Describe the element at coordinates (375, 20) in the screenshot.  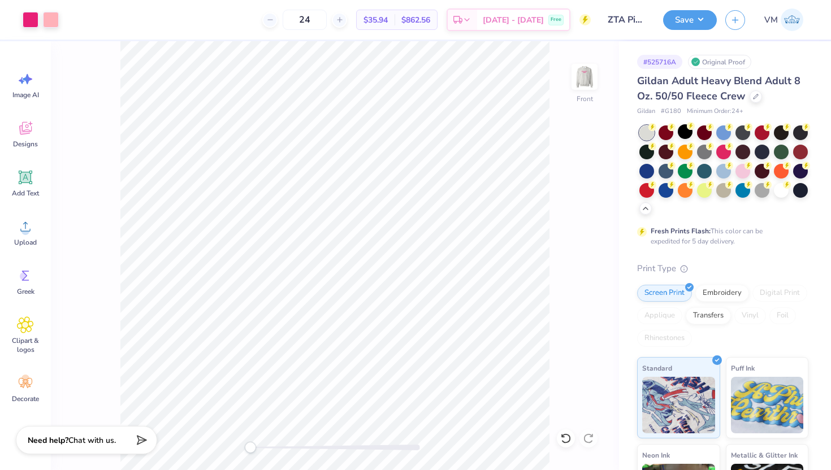
I see `span: $35.94` at that location.